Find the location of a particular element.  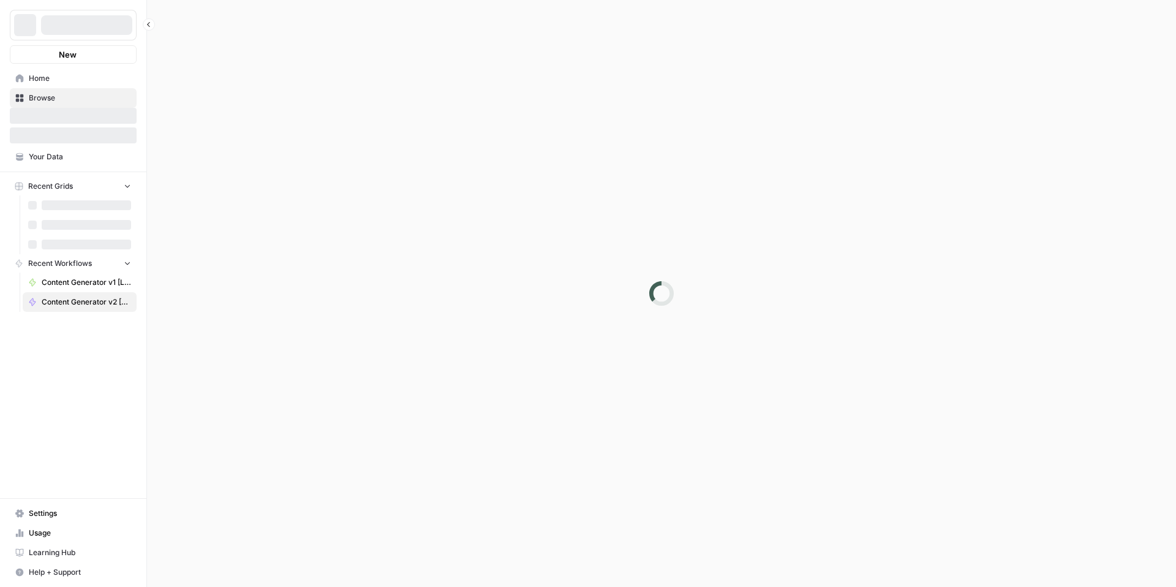

span: Settings is located at coordinates (80, 513).